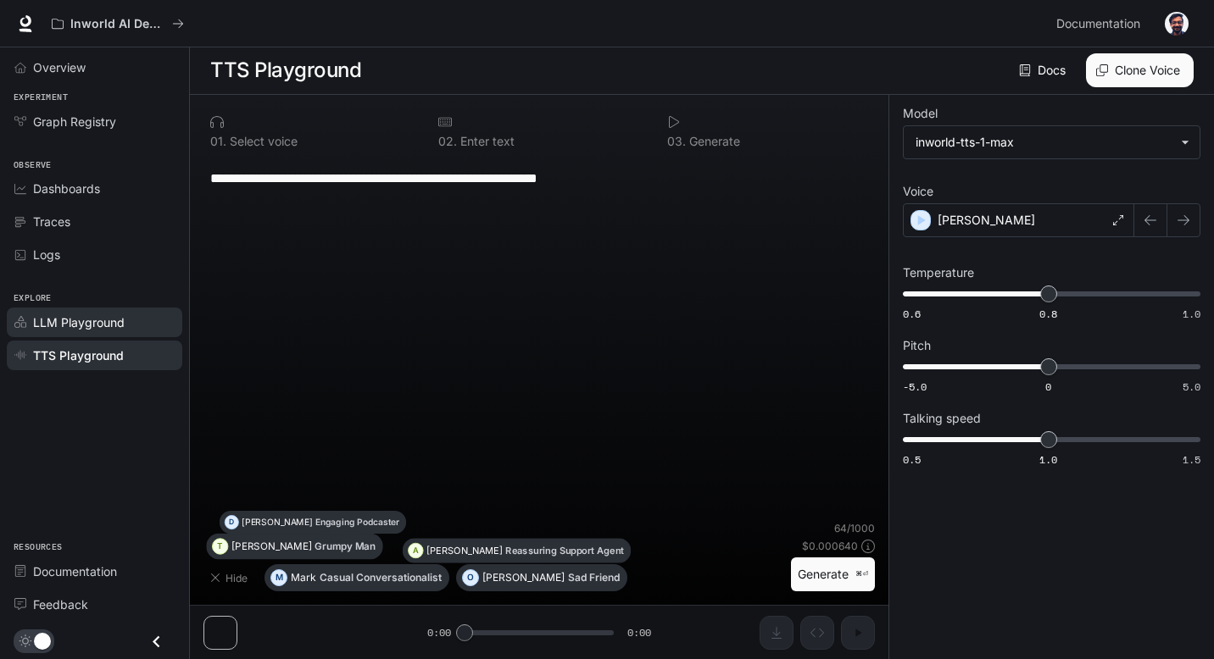 Image resolution: width=1214 pixels, height=659 pixels. Describe the element at coordinates (94, 188) in the screenshot. I see `a: Dashboards` at that location.